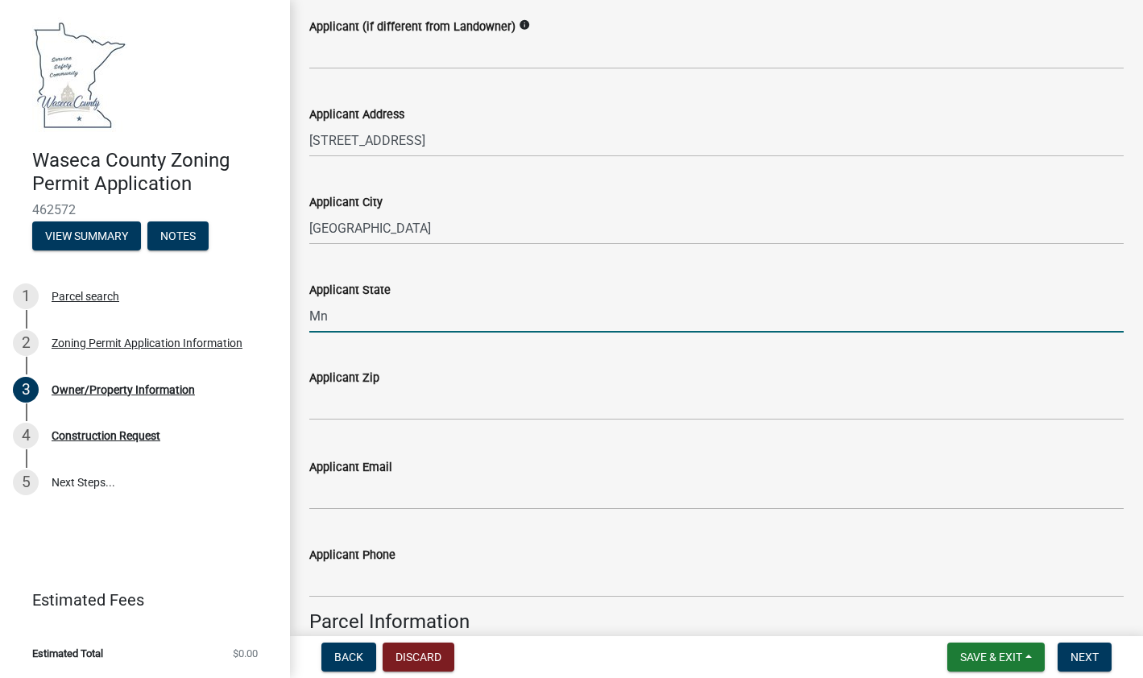 The height and width of the screenshot is (678, 1143). I want to click on span: Save & Exit, so click(991, 657).